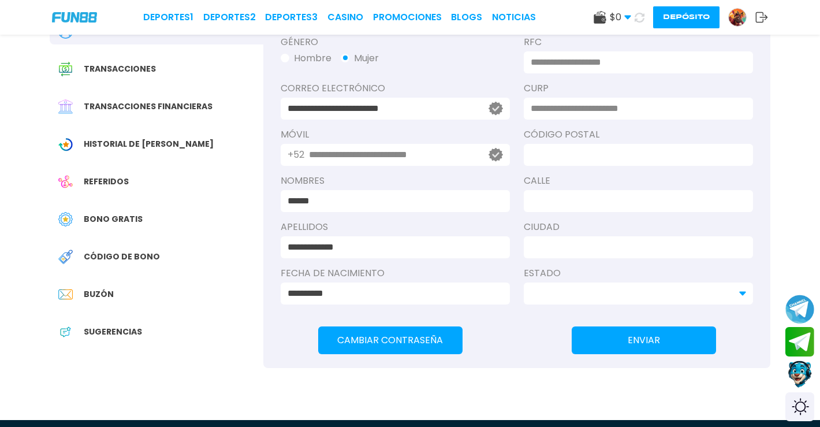  Describe the element at coordinates (113, 332) in the screenshot. I see `span: Sugerencias` at that location.